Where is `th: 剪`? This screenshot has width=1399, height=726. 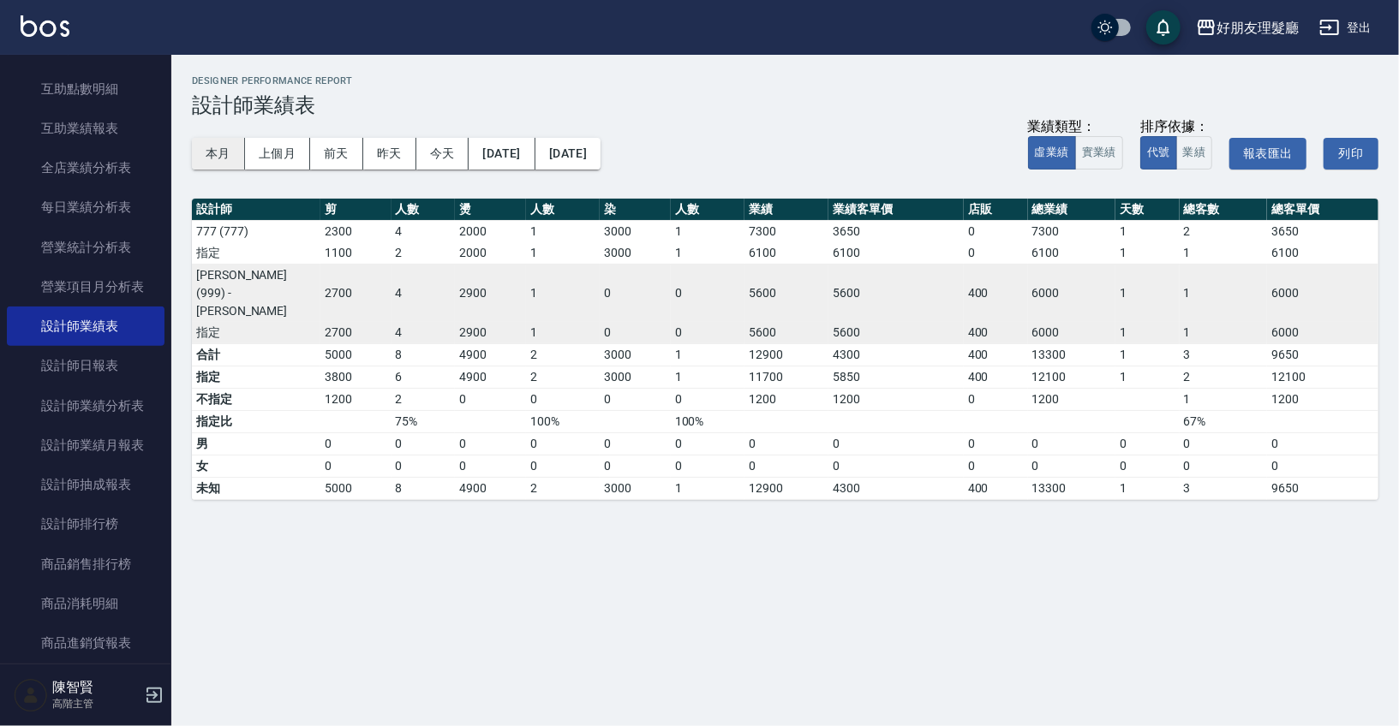
th: 剪 is located at coordinates (355, 210).